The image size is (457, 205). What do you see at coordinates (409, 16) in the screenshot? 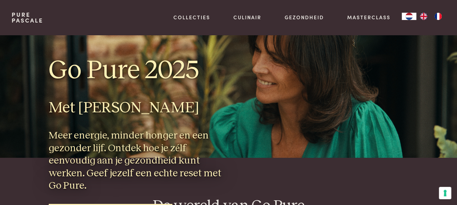
I see `a: NL` at bounding box center [409, 16].